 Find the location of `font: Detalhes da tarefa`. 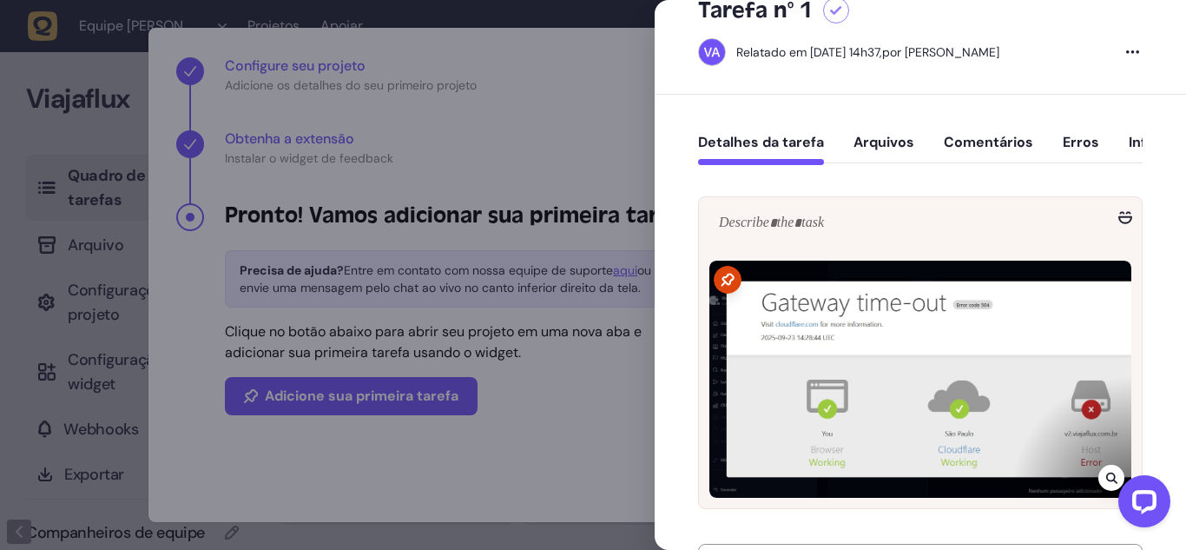

font: Detalhes da tarefa is located at coordinates (761, 142).